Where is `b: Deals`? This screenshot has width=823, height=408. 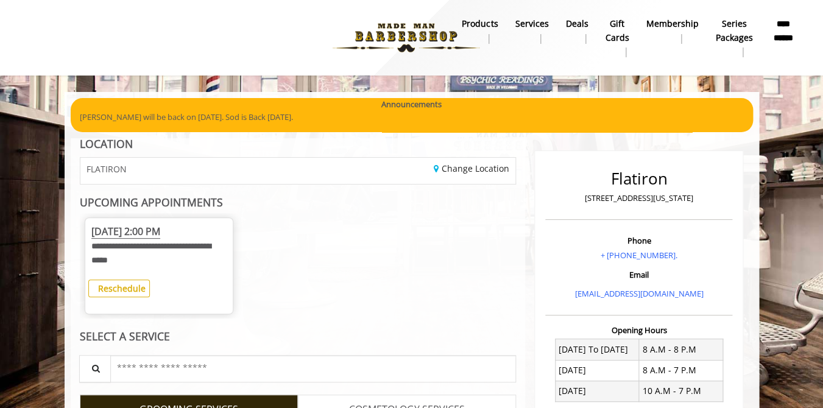 b: Deals is located at coordinates (576, 24).